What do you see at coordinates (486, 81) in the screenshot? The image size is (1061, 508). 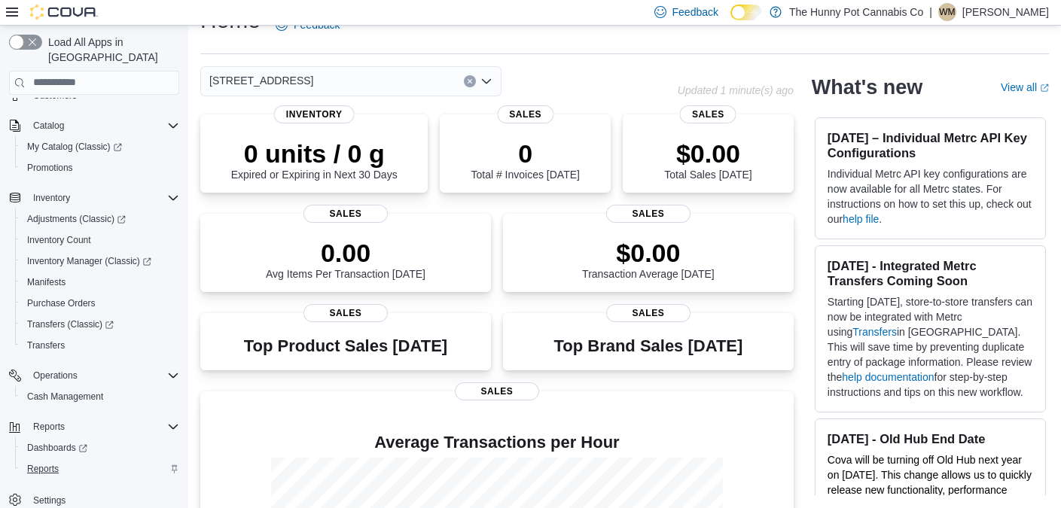 I see `button: Open list of options` at bounding box center [486, 81].